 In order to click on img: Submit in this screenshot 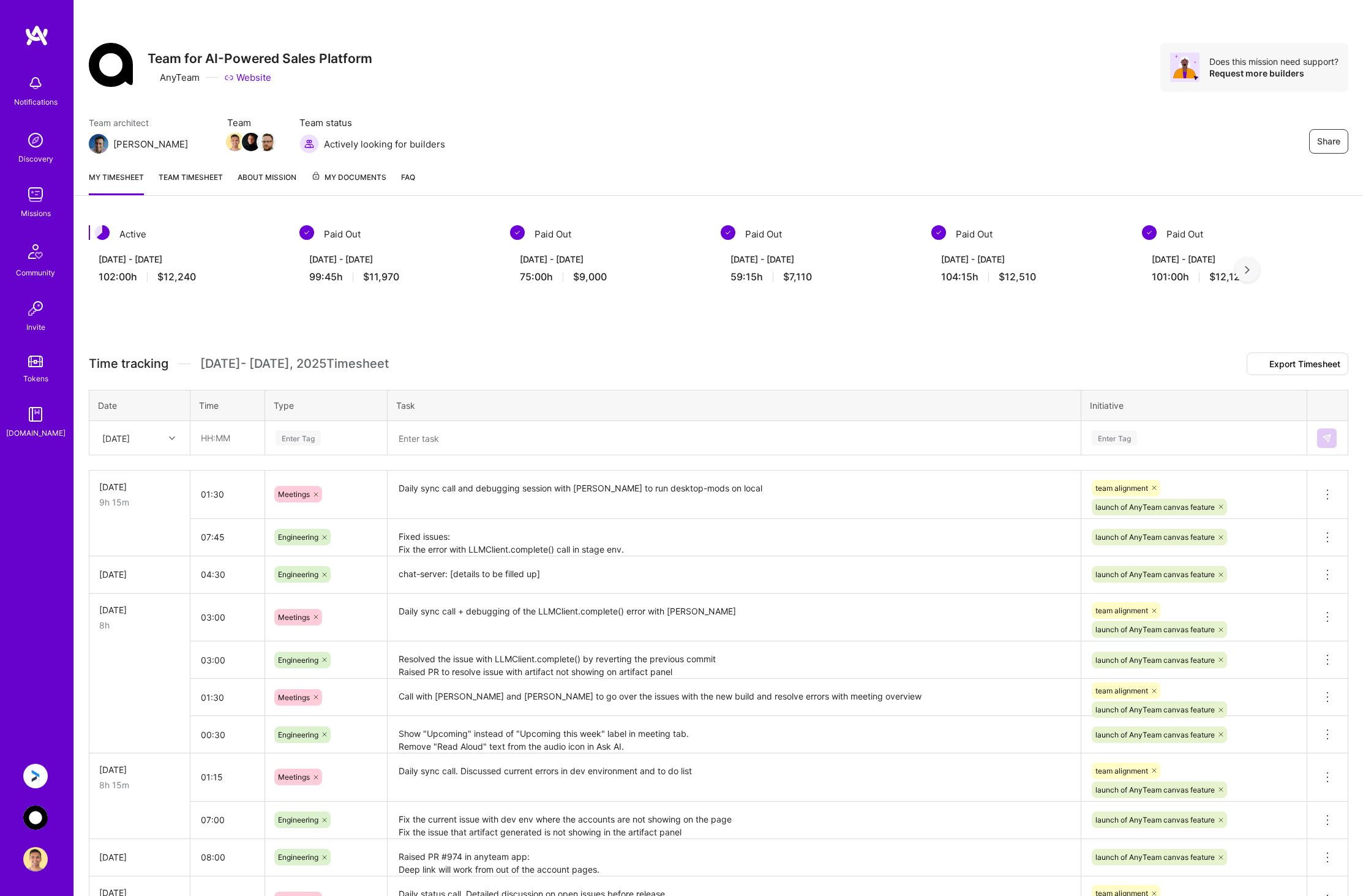, I will do `click(1326, 439)`.